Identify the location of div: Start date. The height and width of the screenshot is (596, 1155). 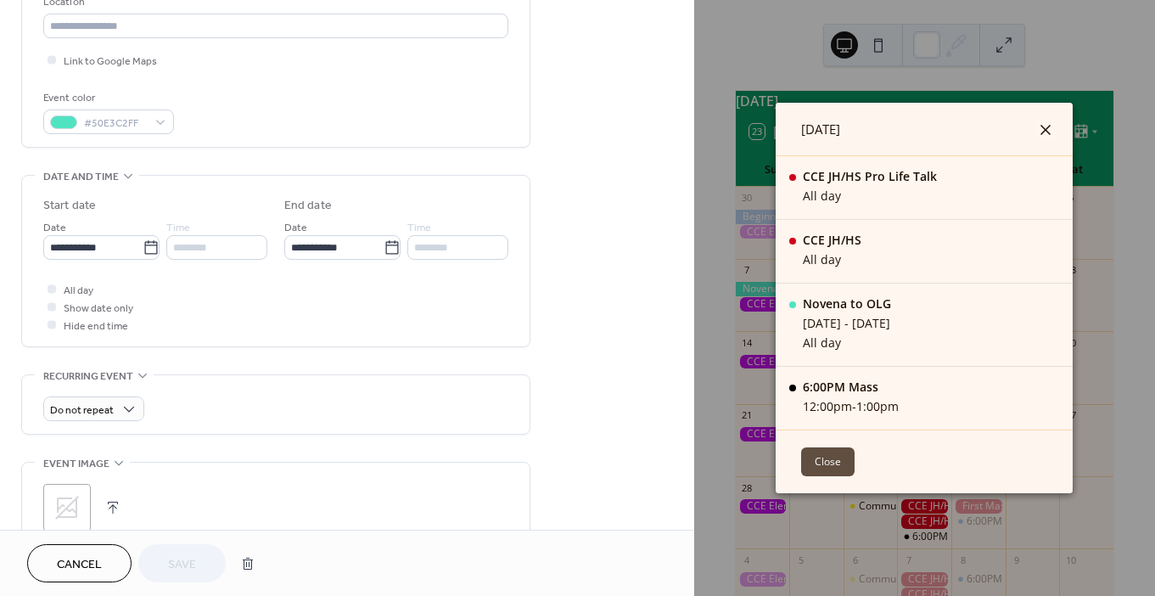
(70, 205).